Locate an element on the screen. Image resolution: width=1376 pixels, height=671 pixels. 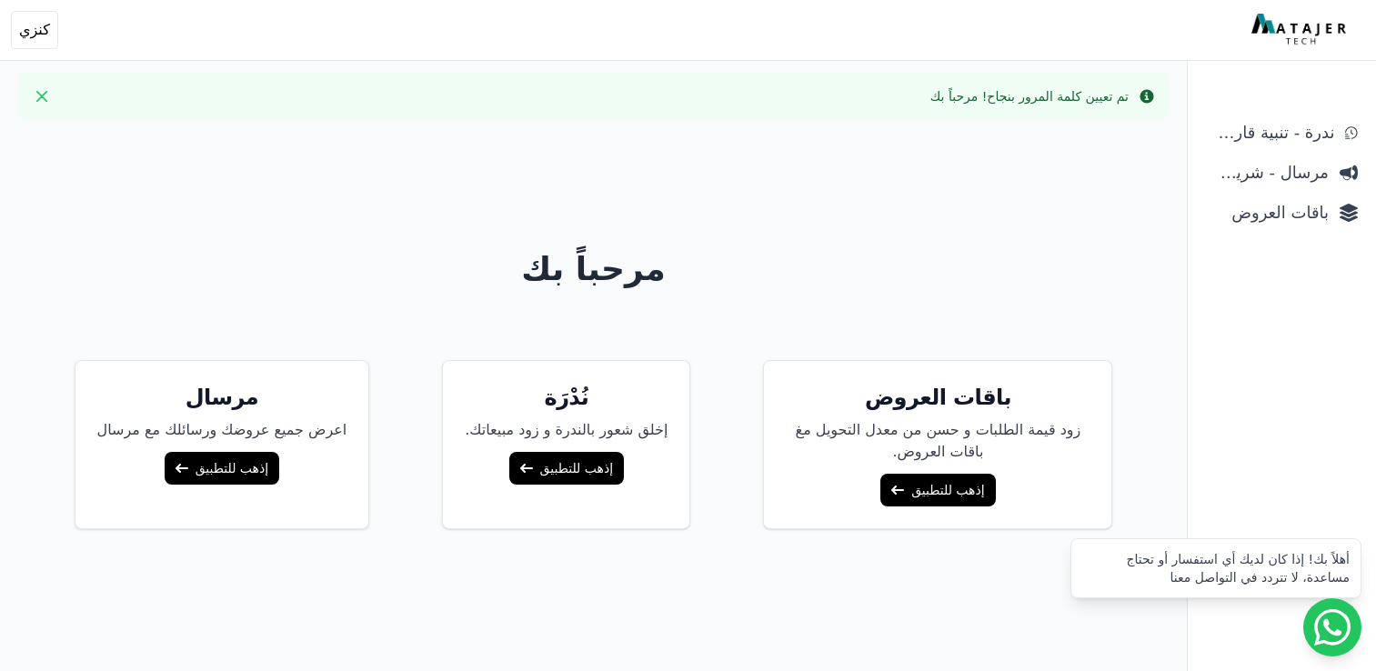
span: ندرة - تنبية قارب علي النفاذ is located at coordinates (1270, 133).